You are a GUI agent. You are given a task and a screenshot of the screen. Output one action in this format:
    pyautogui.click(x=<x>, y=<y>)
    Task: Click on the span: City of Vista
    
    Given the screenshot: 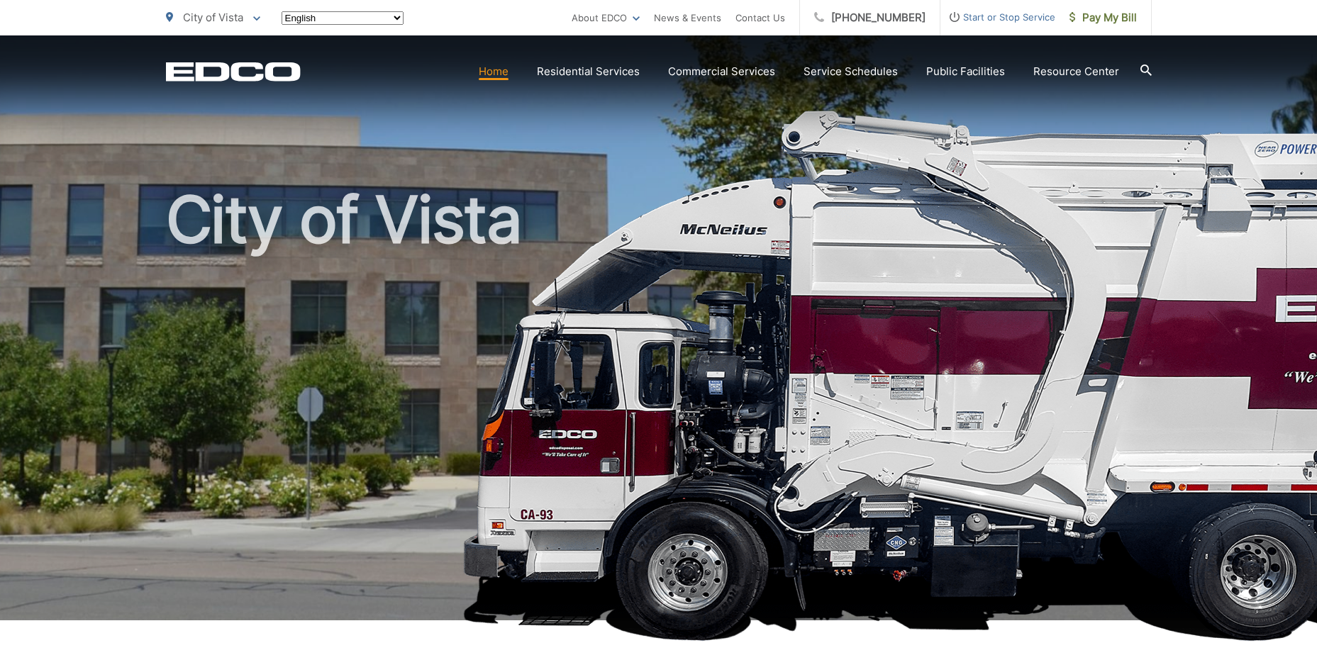 What is the action you would take?
    pyautogui.click(x=213, y=17)
    